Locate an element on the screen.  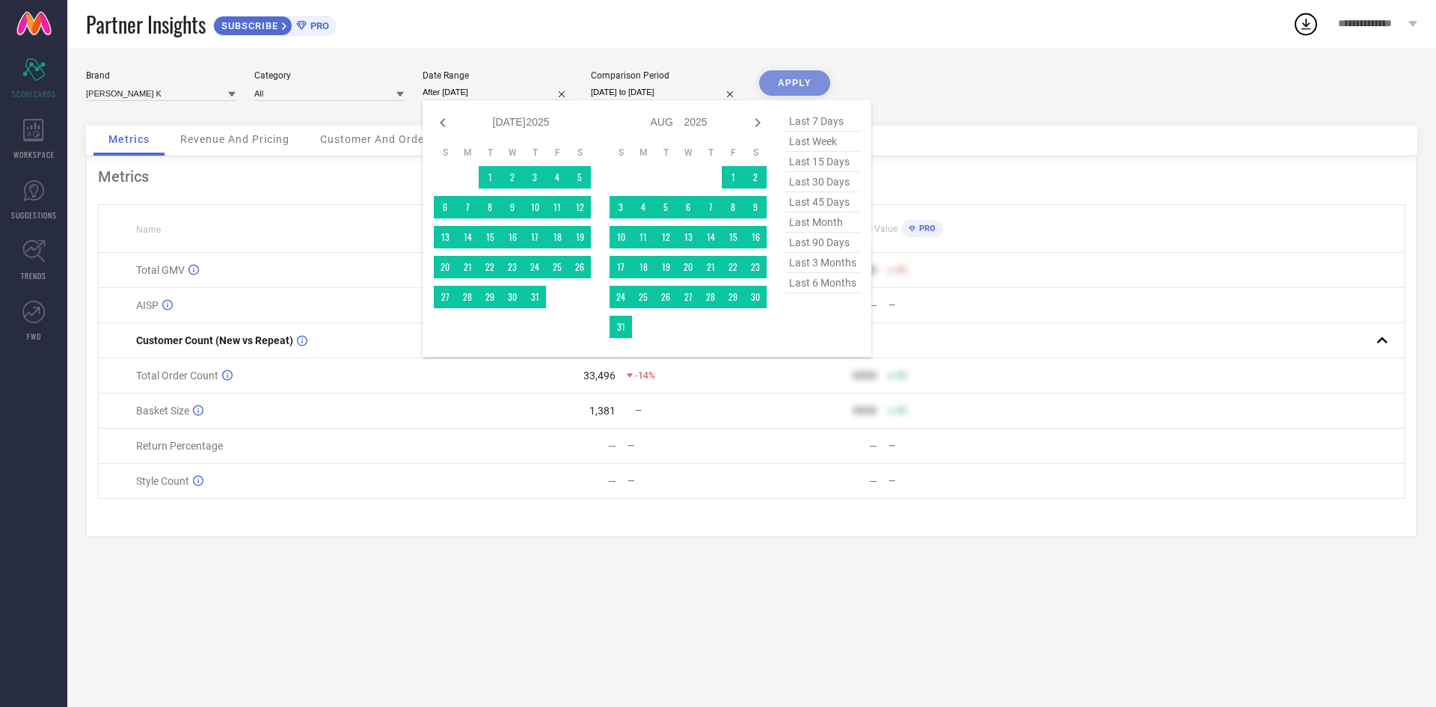
span: last 6 months is located at coordinates (823, 283).